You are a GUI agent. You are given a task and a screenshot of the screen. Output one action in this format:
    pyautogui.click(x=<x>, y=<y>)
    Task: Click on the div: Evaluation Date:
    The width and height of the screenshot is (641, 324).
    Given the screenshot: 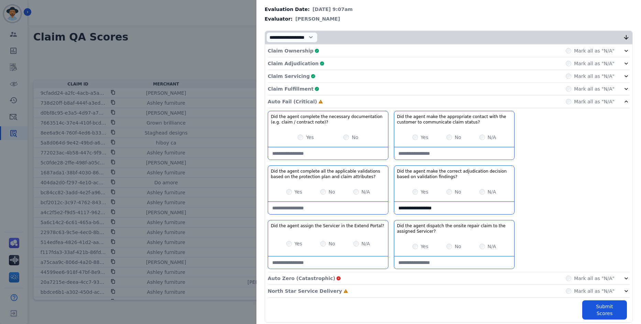 What is the action you would take?
    pyautogui.click(x=448, y=9)
    